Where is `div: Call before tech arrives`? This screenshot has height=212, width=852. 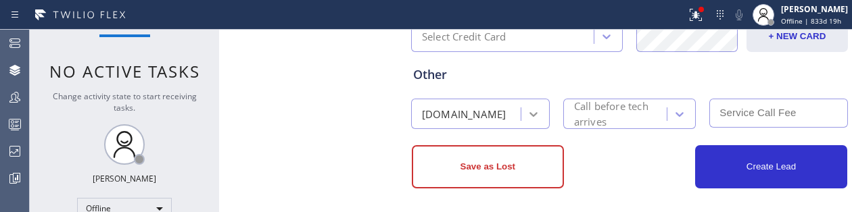
div: Call before tech arrives is located at coordinates (620, 114).